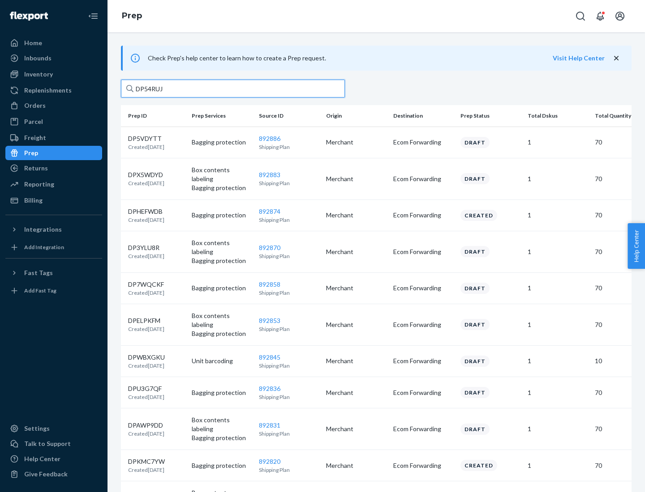  I want to click on button: Open account menu, so click(620, 16).